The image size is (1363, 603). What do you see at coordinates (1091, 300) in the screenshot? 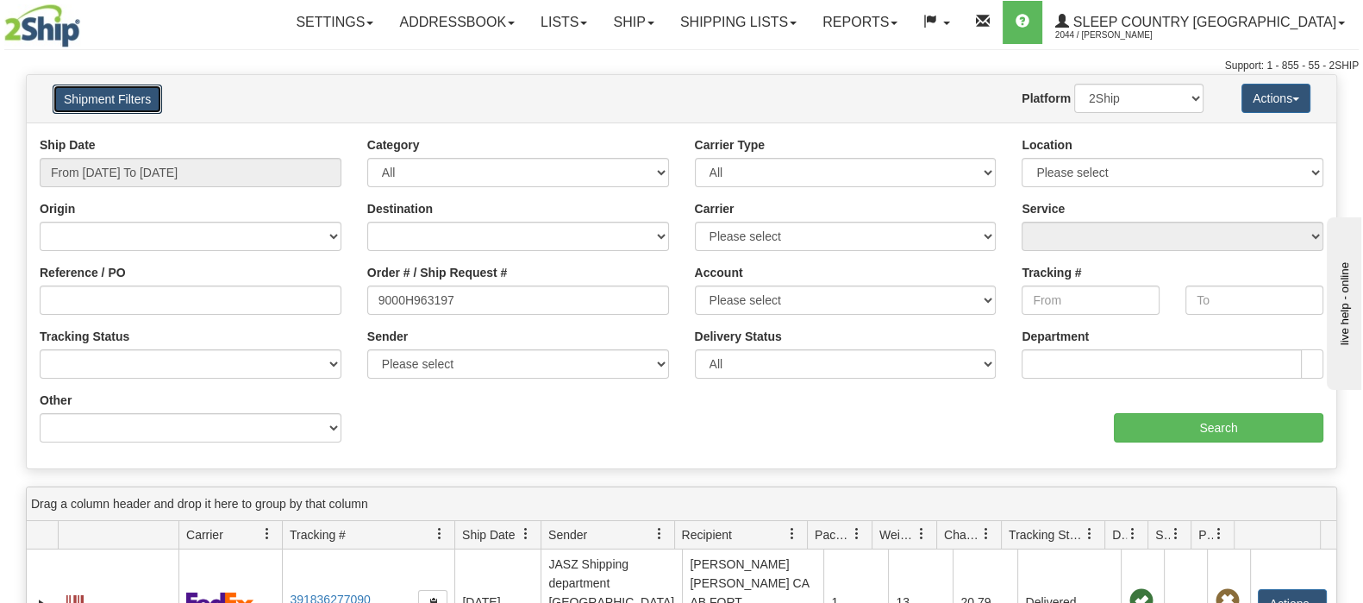
I see `input: From` at bounding box center [1091, 300].